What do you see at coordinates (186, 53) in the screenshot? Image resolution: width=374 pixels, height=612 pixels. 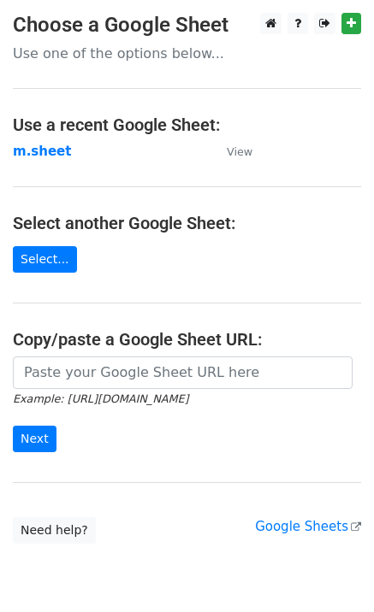 I see `p: Use one of the options below...` at bounding box center [186, 53].